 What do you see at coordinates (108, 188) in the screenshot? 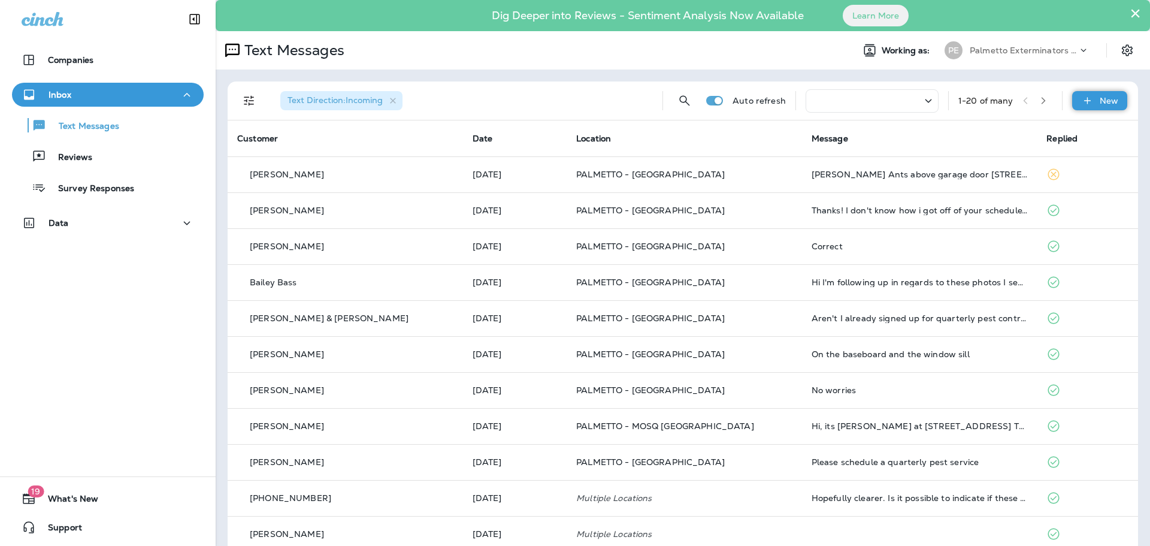
I see `button: Survey Responses` at bounding box center [108, 188].